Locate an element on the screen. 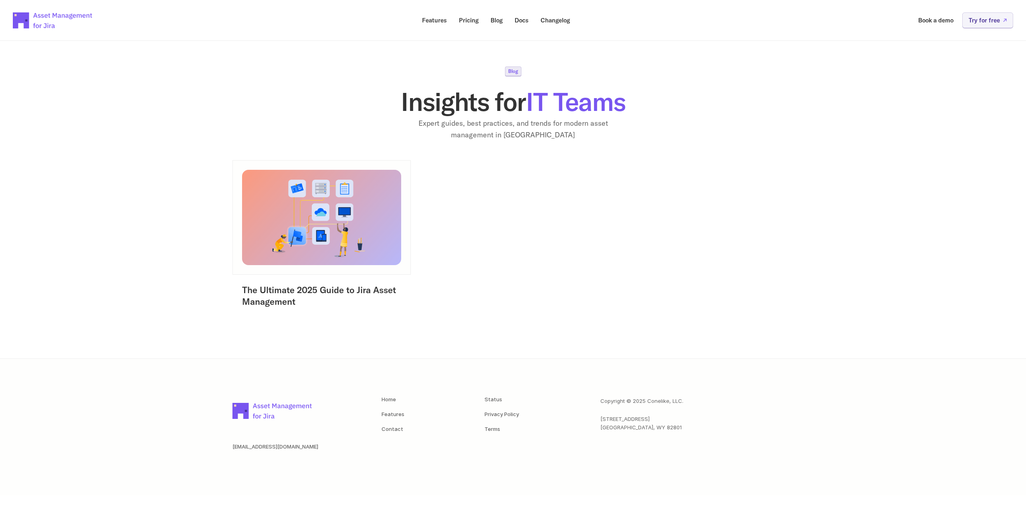  a: The Ultimate 2025 Guide to Jira Asset Management is located at coordinates (320, 296).